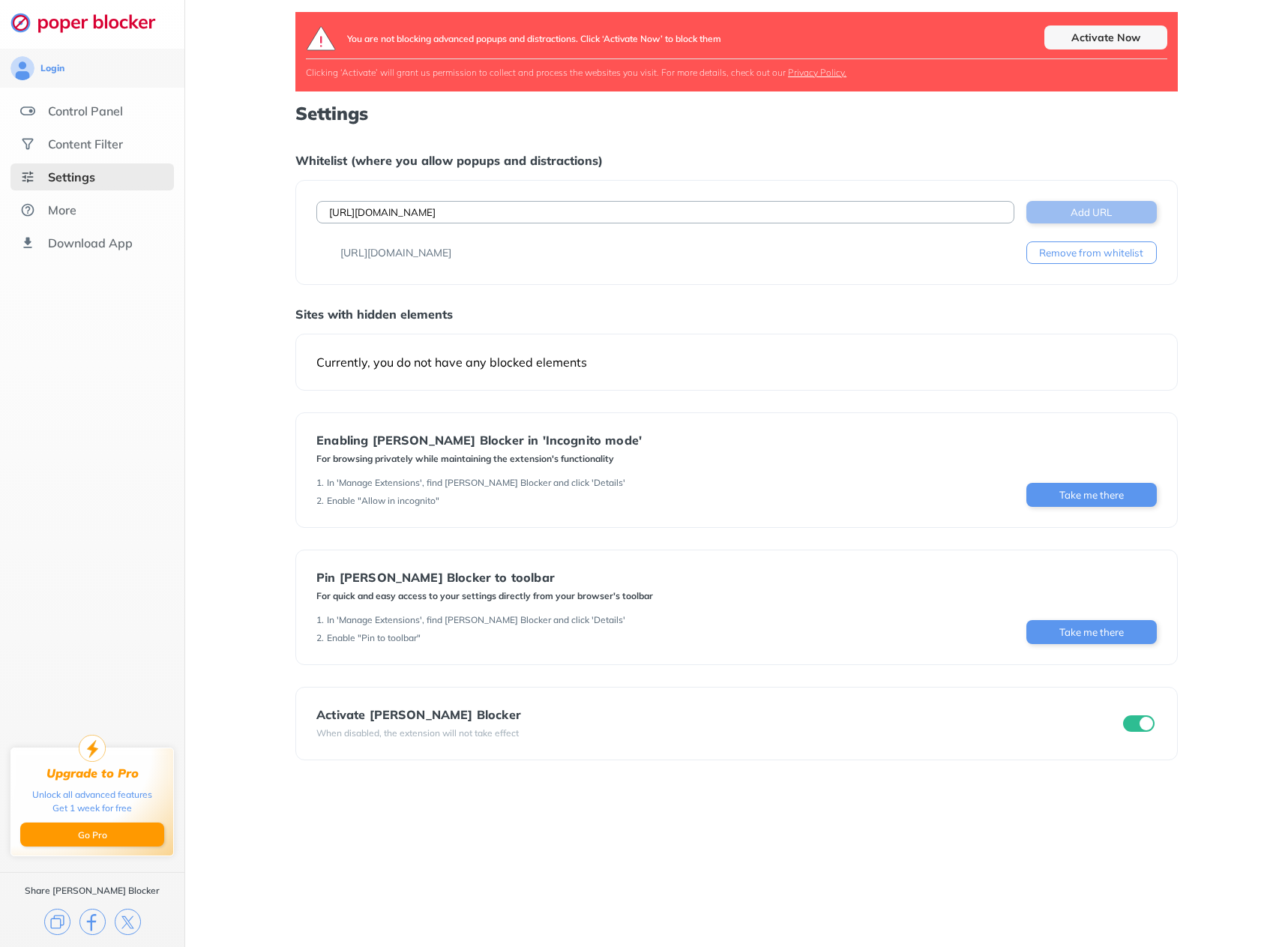 The height and width of the screenshot is (947, 1288). Describe the element at coordinates (736, 362) in the screenshot. I see `div: Currently, you do not have any blocked elements` at that location.